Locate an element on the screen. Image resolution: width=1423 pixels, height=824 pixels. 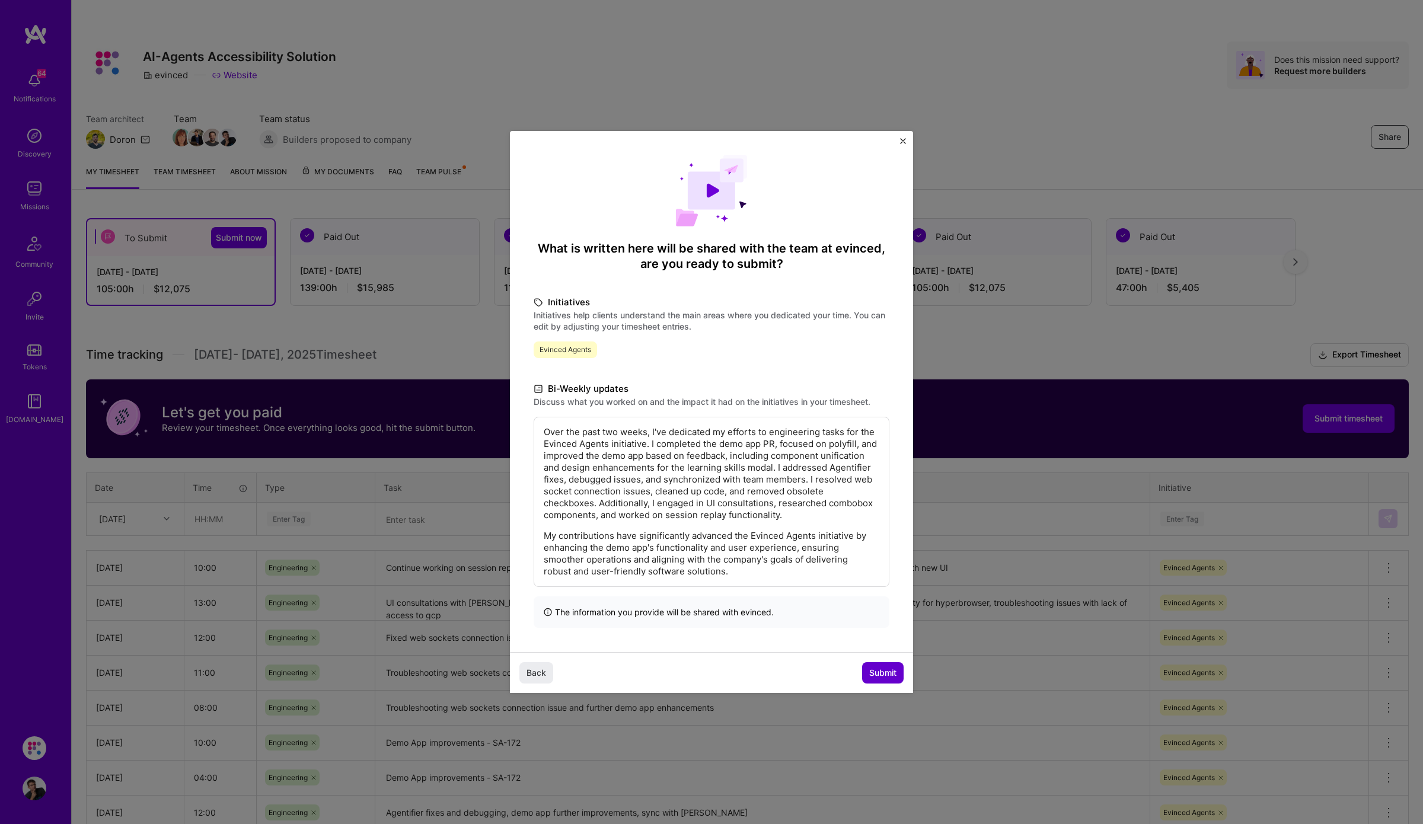
span: Submit is located at coordinates (883, 673).